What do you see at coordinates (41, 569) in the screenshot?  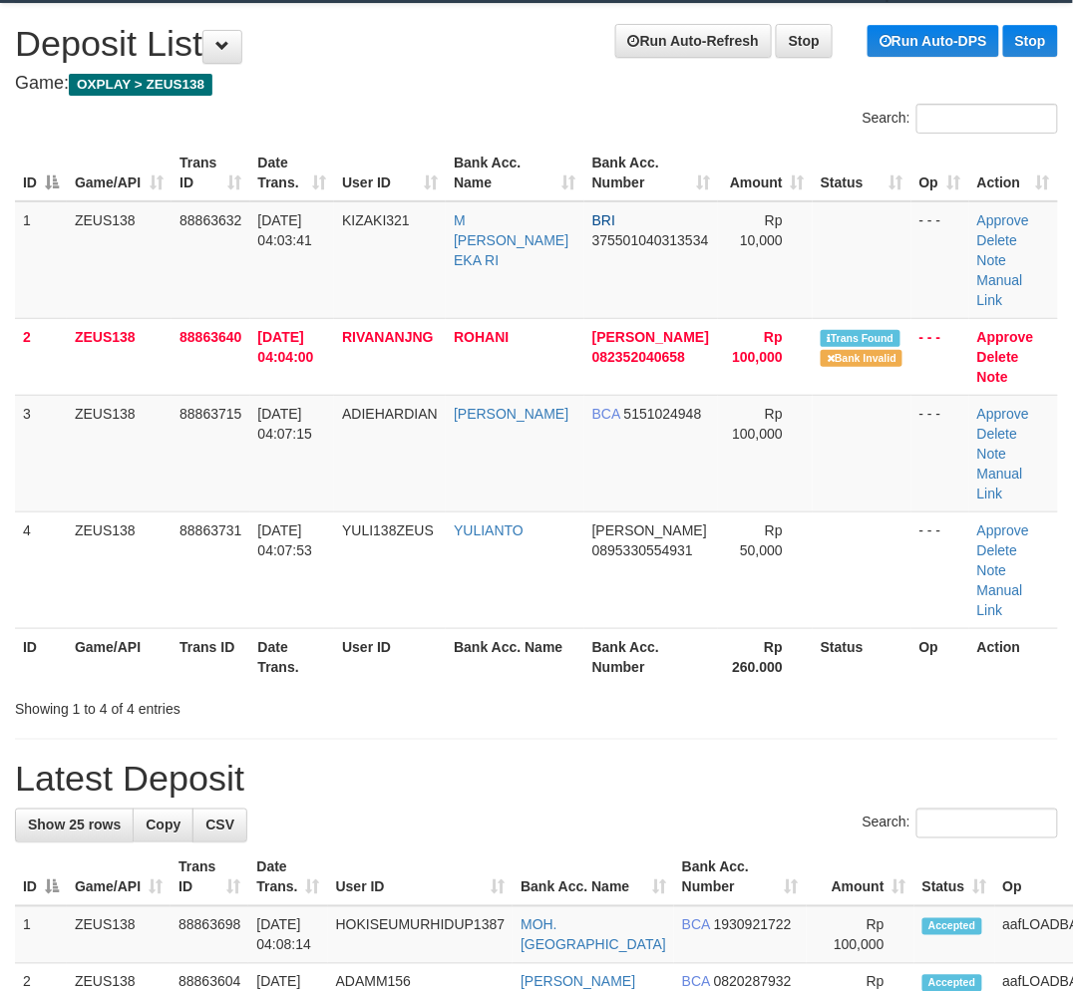 I see `td: 4` at bounding box center [41, 569].